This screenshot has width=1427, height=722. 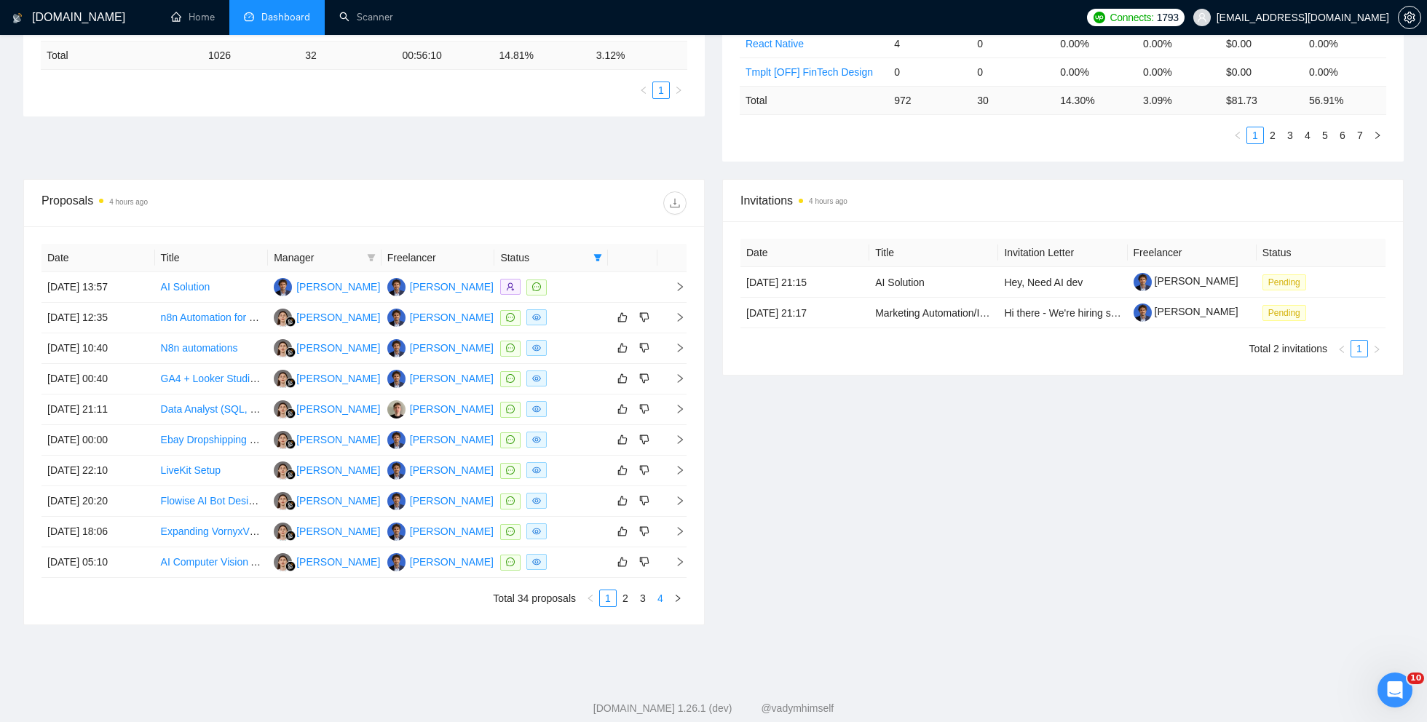 I want to click on li: 6, so click(x=1342, y=135).